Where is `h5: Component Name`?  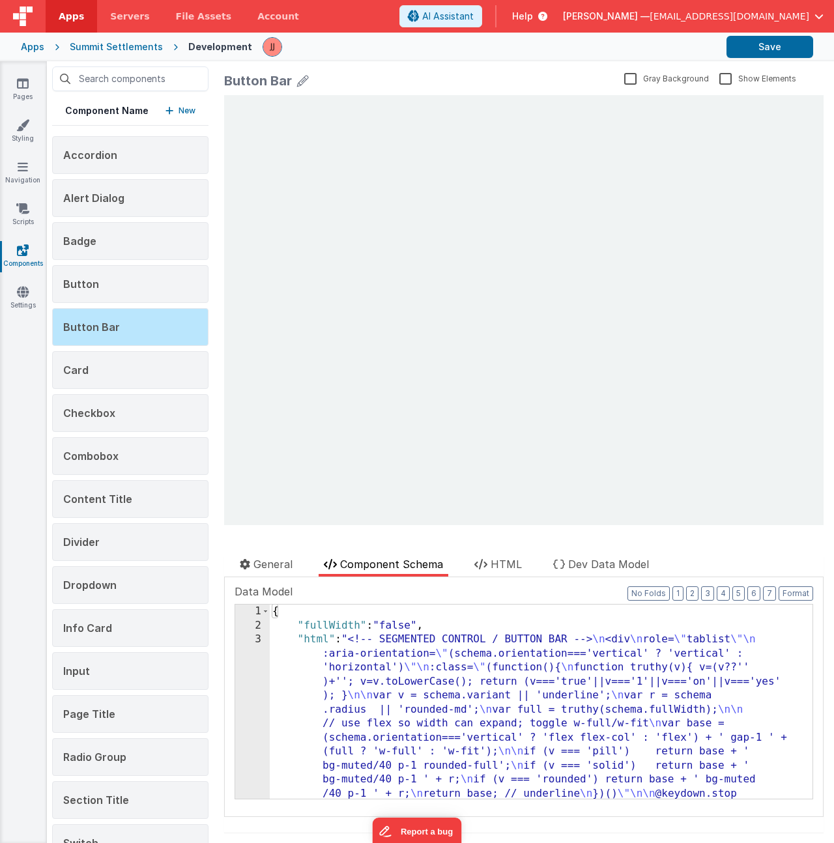 h5: Component Name is located at coordinates (107, 111).